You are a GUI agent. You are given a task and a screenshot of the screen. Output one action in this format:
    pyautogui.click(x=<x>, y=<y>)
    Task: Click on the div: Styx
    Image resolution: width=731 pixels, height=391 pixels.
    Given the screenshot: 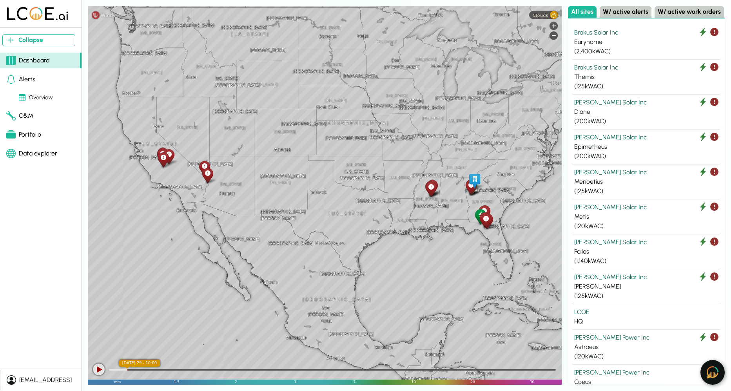 What is the action you would take?
    pyautogui.click(x=484, y=213)
    